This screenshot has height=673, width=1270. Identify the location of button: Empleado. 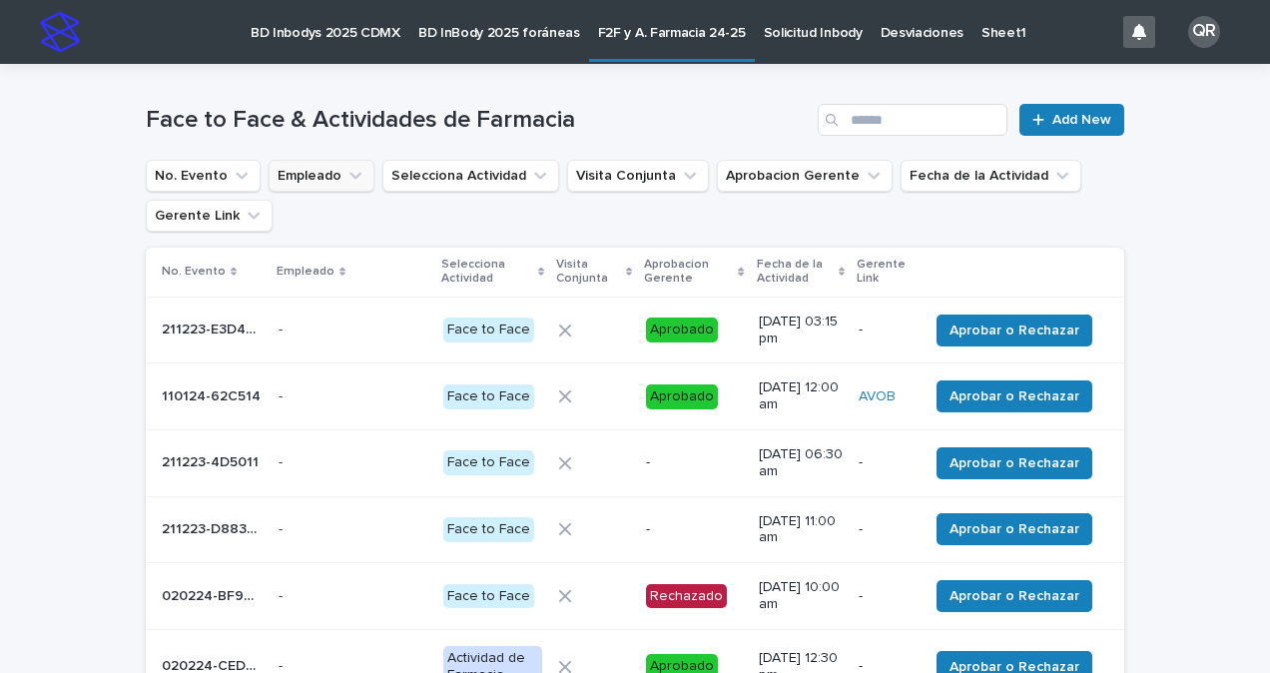
(321, 176).